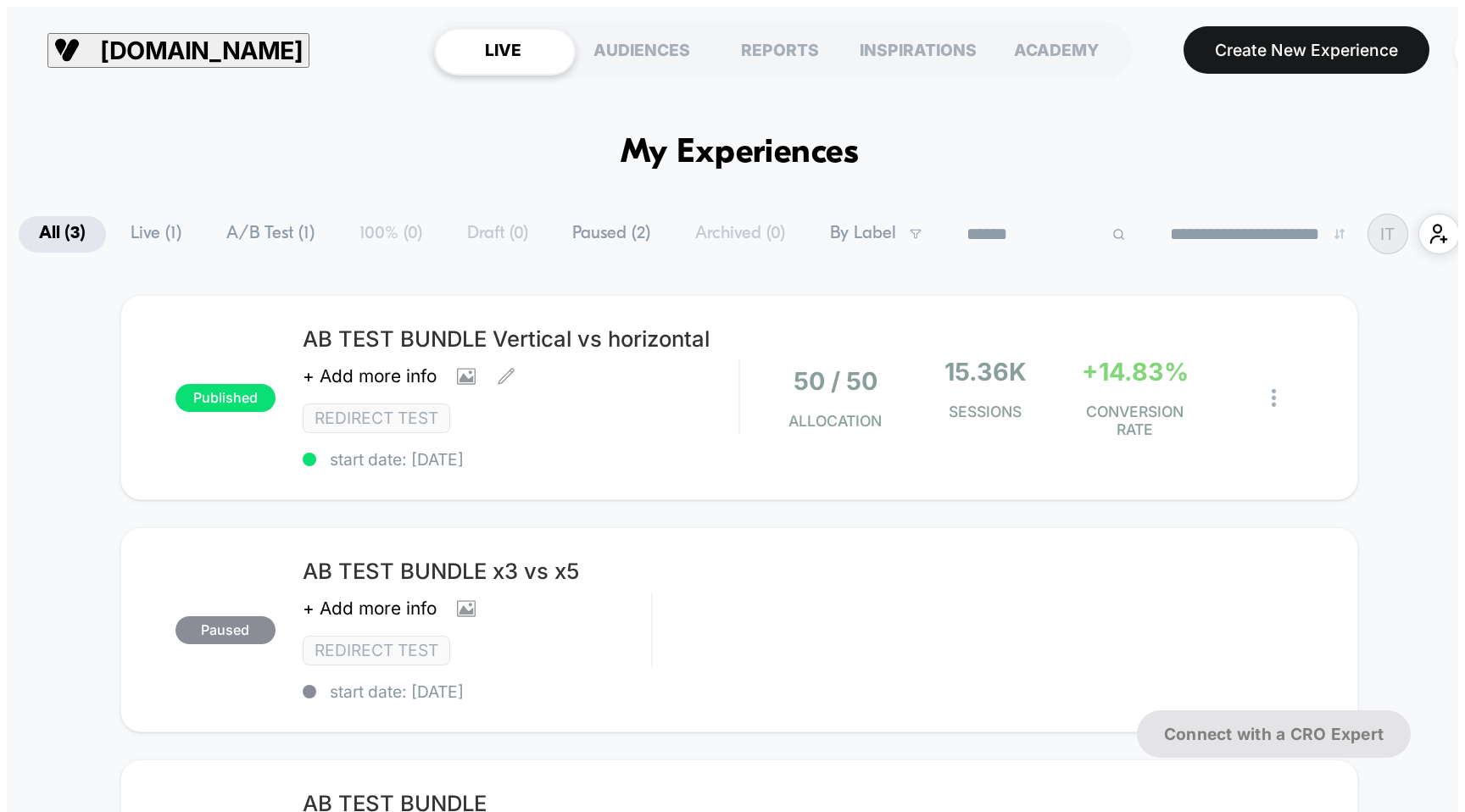 The image size is (1465, 812). What do you see at coordinates (542, 338) in the screenshot?
I see `input: Volume` at bounding box center [542, 338].